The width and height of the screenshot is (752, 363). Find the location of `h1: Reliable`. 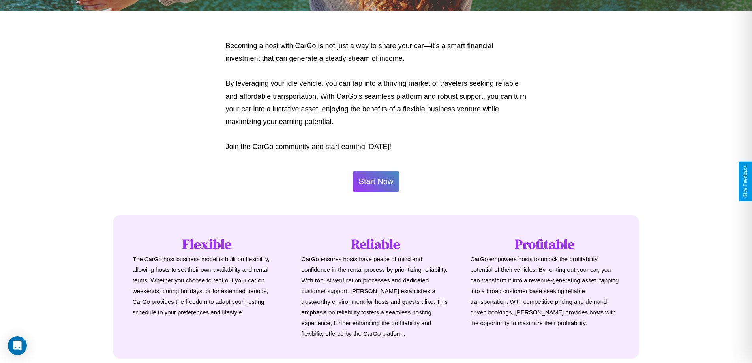

h1: Reliable is located at coordinates (376, 244).